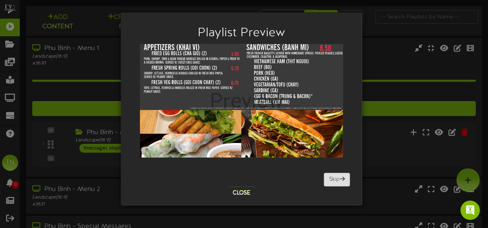 This screenshot has height=228, width=488. I want to click on div: Preview, so click(247, 113).